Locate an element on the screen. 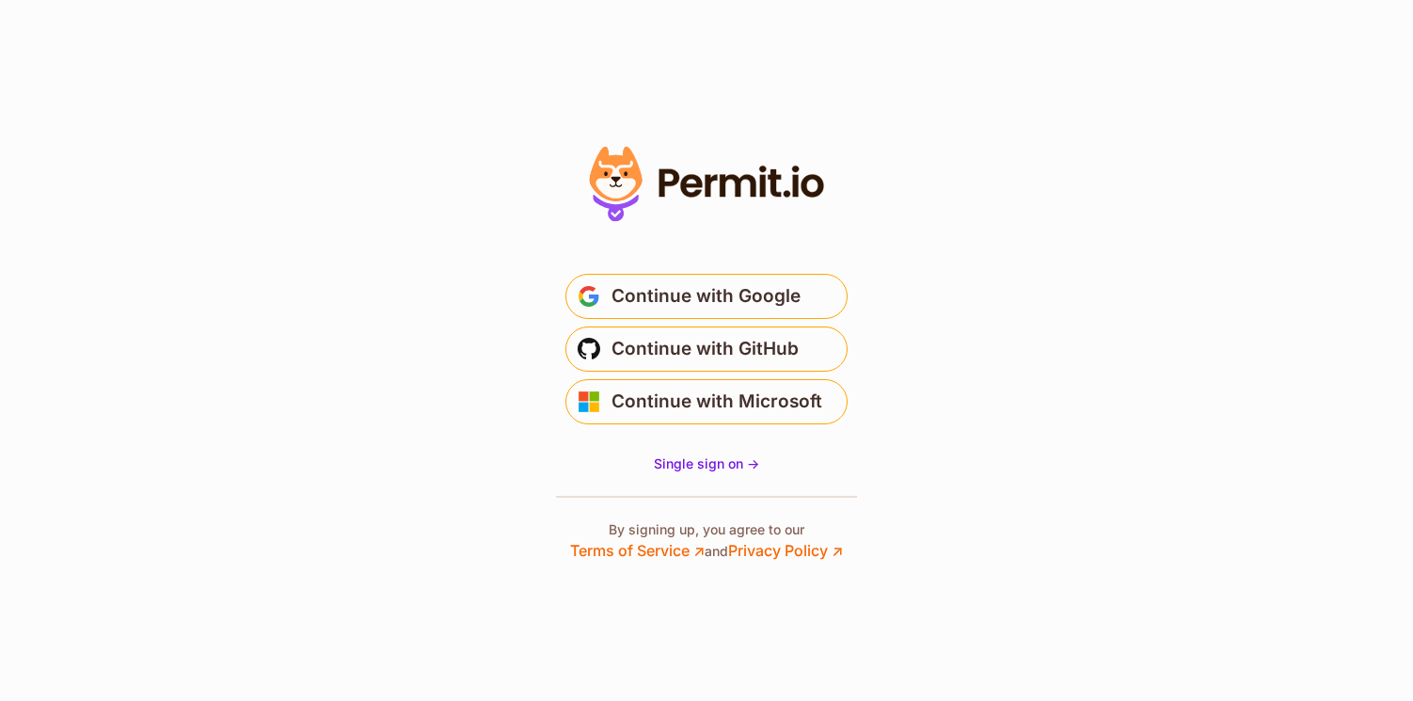 The height and width of the screenshot is (701, 1413). span: Continue with Google is located at coordinates (706, 296).